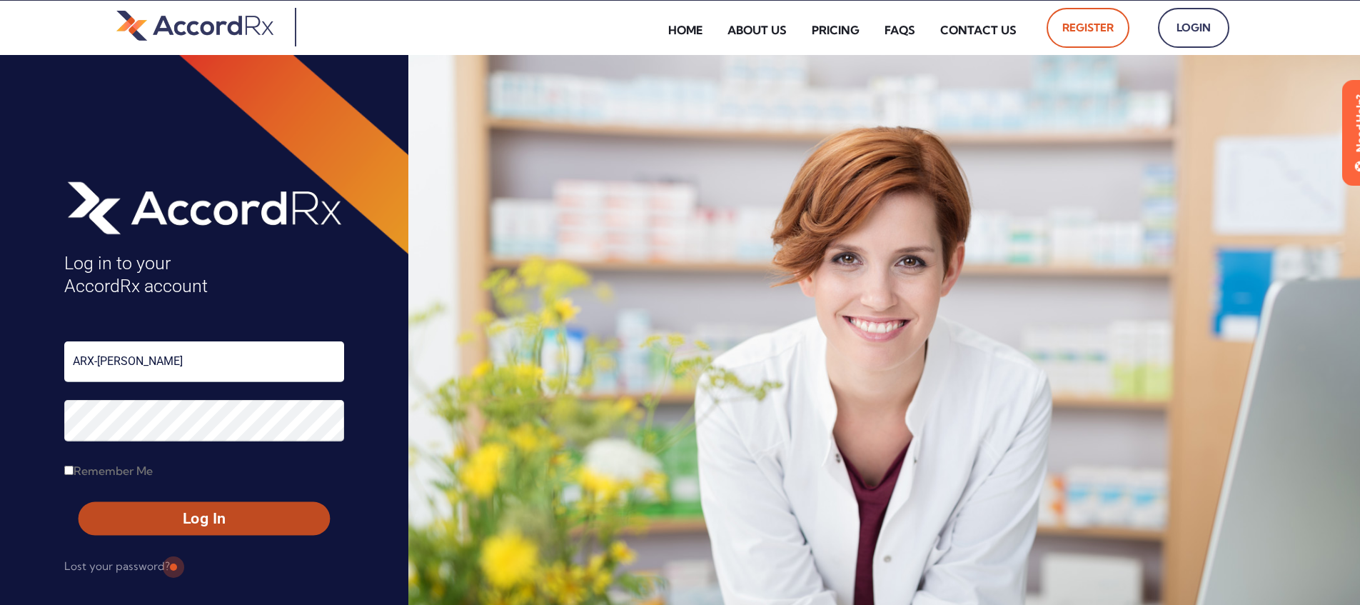 This screenshot has height=605, width=1360. Describe the element at coordinates (117, 566) in the screenshot. I see `a: Lost your password?` at that location.